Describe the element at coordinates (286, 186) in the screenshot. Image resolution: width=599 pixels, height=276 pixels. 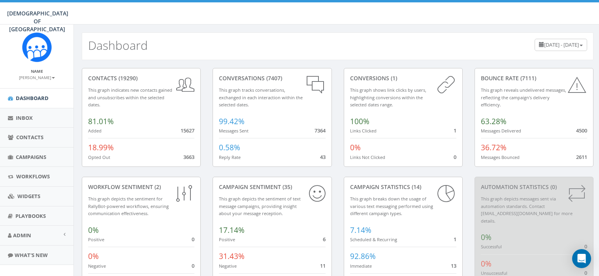
I see `span: (35)` at that location.